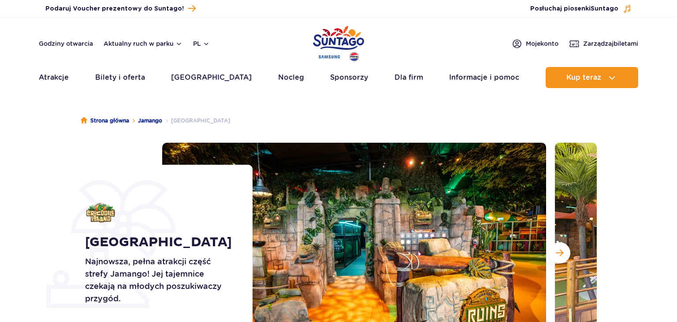  I want to click on a: Jamango, so click(150, 121).